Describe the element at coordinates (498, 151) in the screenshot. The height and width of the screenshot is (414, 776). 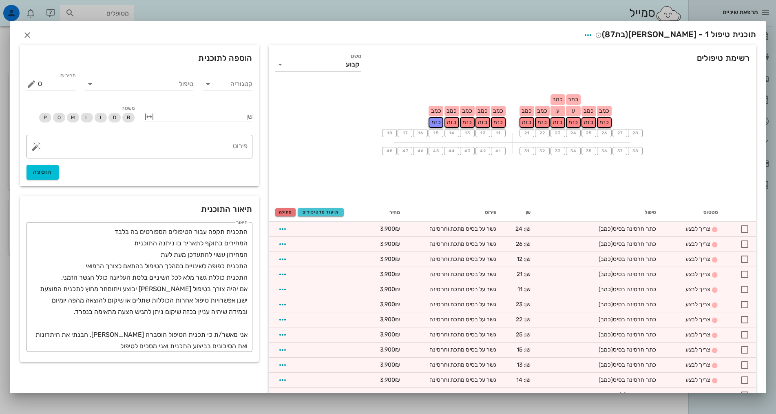
I see `button: 41` at that location.